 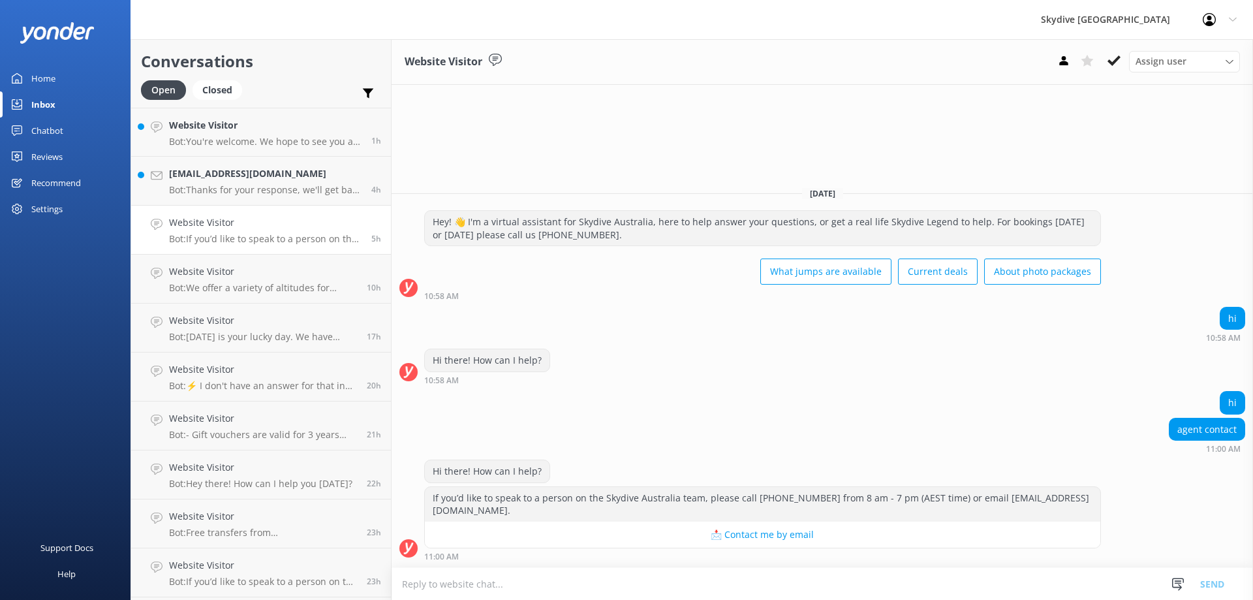 I want to click on span: Aug 31 2025 12:16pm (UTC +10:00) Australia/Brisbane, so click(x=376, y=189).